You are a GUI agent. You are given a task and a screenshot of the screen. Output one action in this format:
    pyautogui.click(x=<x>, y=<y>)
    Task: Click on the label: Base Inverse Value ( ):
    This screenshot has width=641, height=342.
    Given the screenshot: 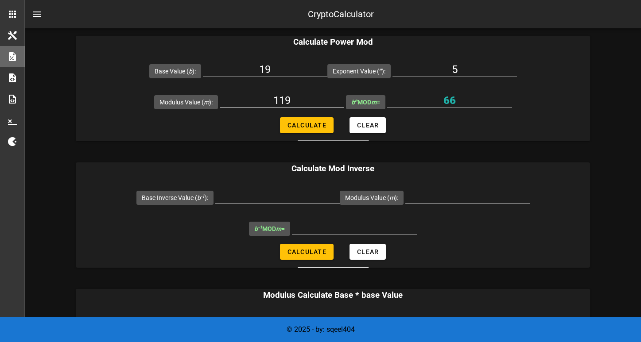 What is the action you would take?
    pyautogui.click(x=175, y=198)
    